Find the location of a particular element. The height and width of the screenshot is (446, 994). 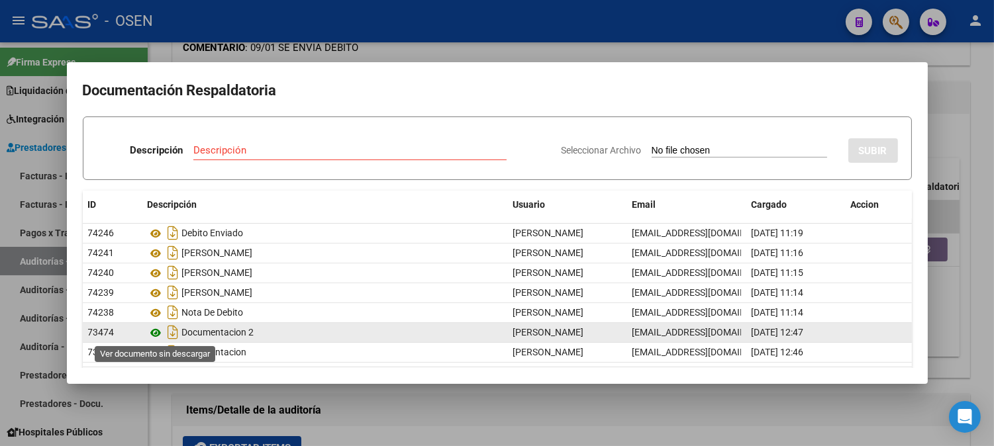

div: Documentacion 2 is located at coordinates (325, 333).